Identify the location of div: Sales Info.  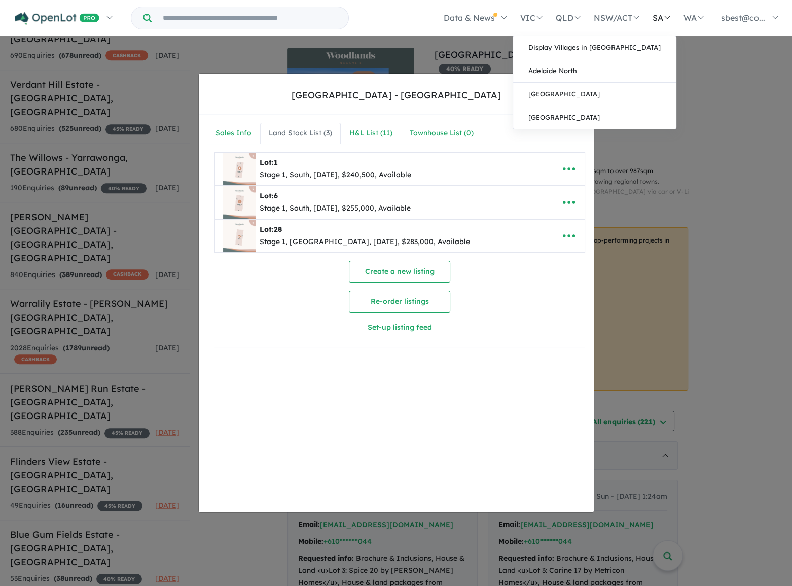
(233, 133).